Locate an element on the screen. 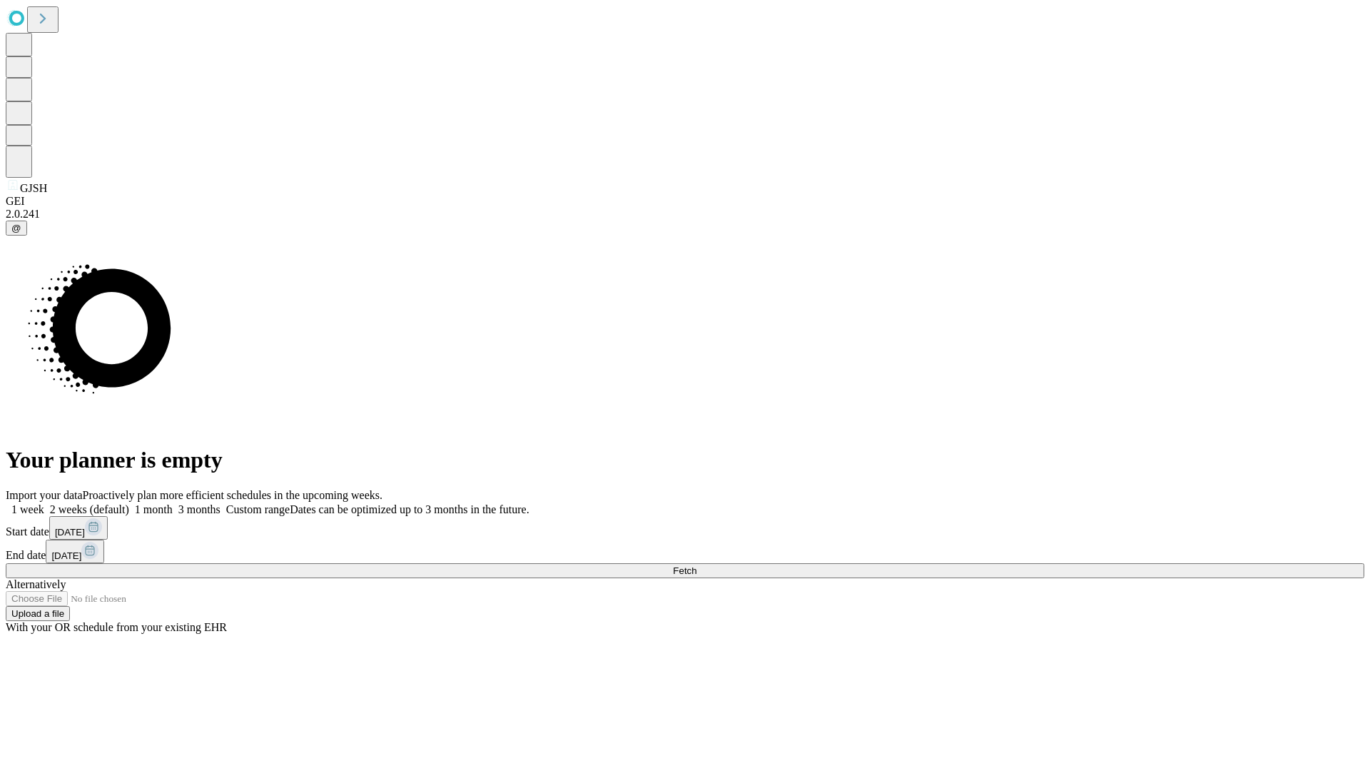 The width and height of the screenshot is (1370, 771). div: 2.0.241 is located at coordinates (685, 214).